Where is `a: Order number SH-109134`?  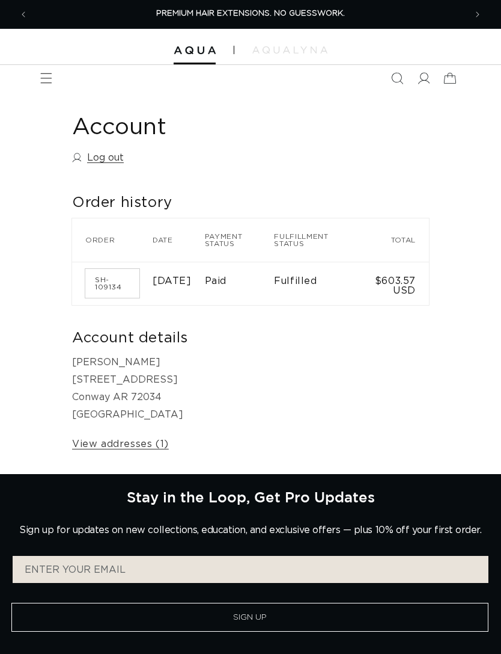
a: Order number SH-109134 is located at coordinates (112, 283).